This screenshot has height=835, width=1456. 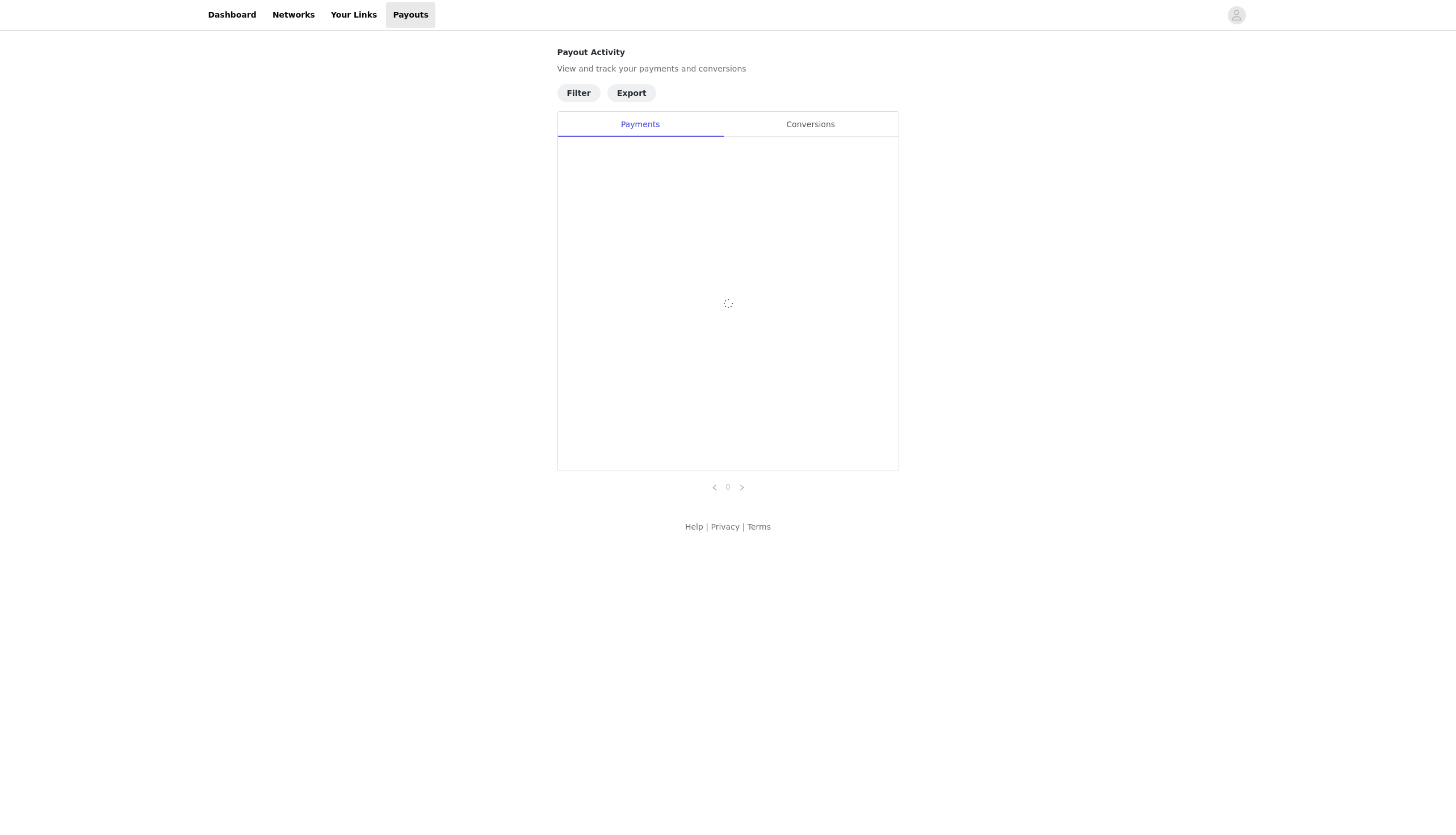 I want to click on i: icon: left, so click(x=714, y=488).